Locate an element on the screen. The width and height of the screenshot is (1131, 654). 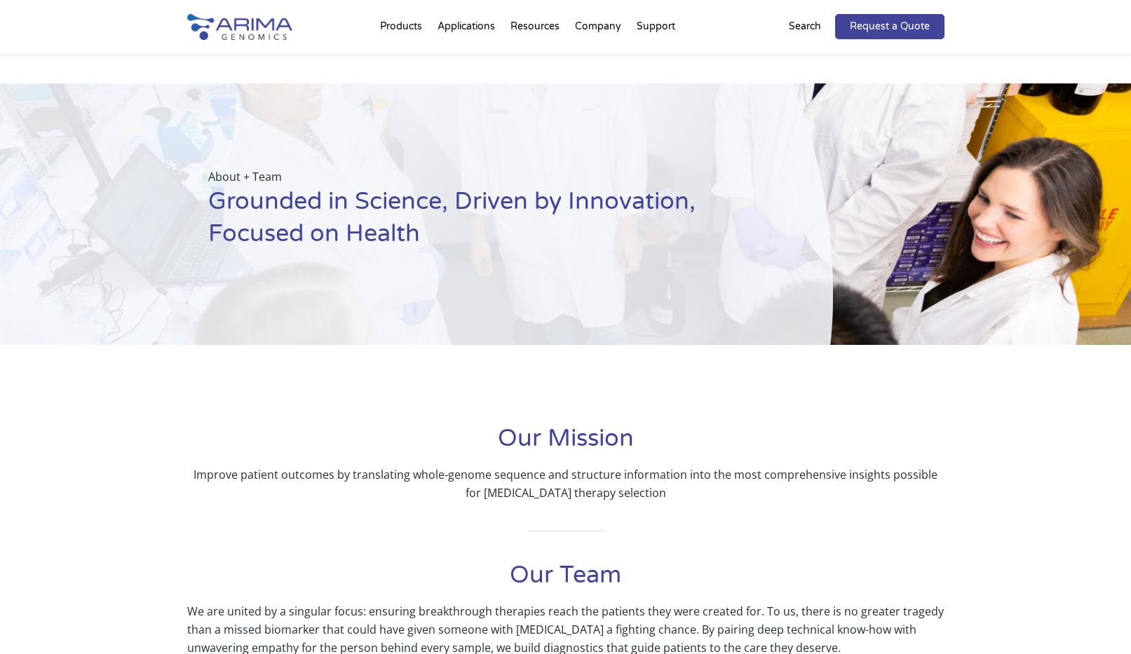
h1: Our Mission is located at coordinates (566, 444).